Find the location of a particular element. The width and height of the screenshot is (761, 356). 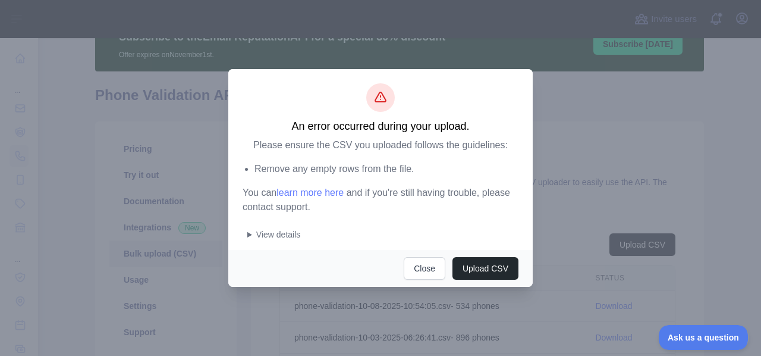

h3: An error occurred during your upload. is located at coordinates (381, 126).